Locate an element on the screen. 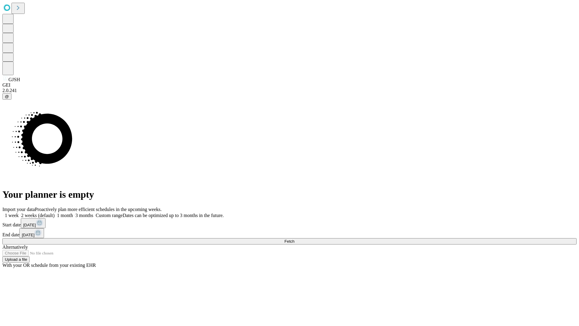 This screenshot has width=579, height=326. span: 2 weeks (default) is located at coordinates (38, 215).